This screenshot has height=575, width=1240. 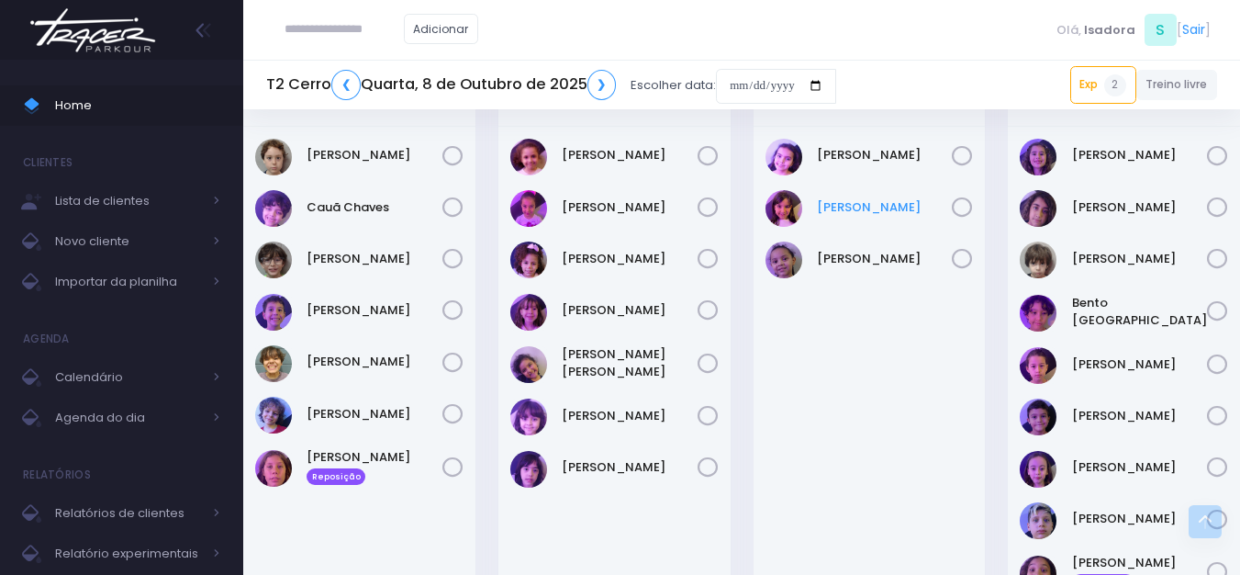 What do you see at coordinates (810, 94) in the screenshot?
I see `a: 19:30GA Kids` at bounding box center [810, 94].